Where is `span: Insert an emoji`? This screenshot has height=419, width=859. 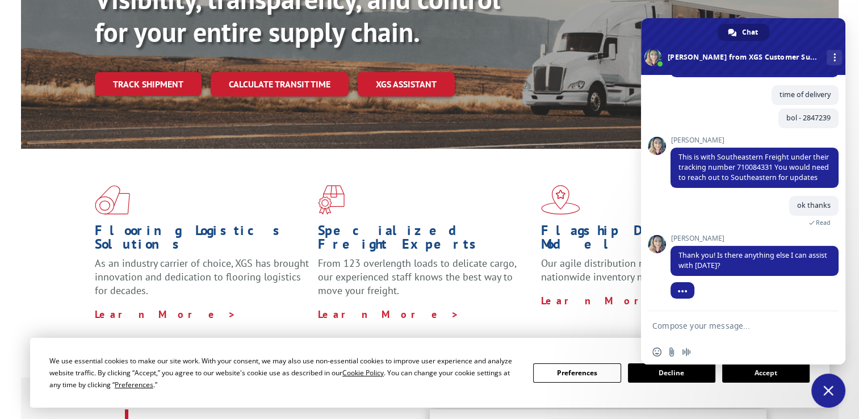 span: Insert an emoji is located at coordinates (657, 352).